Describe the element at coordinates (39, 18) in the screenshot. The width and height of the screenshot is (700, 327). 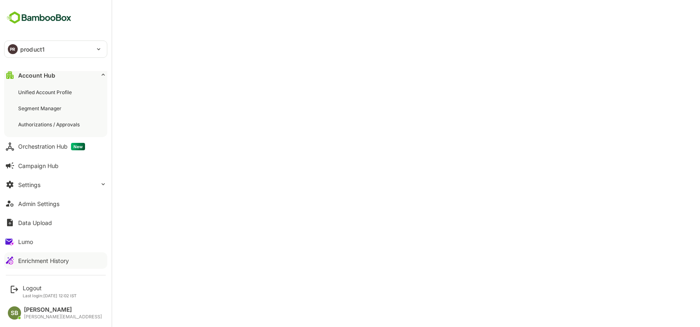
I see `img: BambooboxFullLogoMark.5f36c76dfaba33ec1ec1367b70bb1252.svg` at that location.